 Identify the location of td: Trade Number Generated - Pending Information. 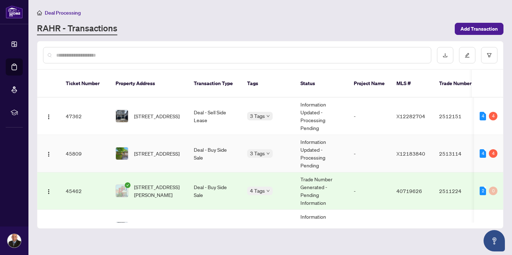
(321, 191).